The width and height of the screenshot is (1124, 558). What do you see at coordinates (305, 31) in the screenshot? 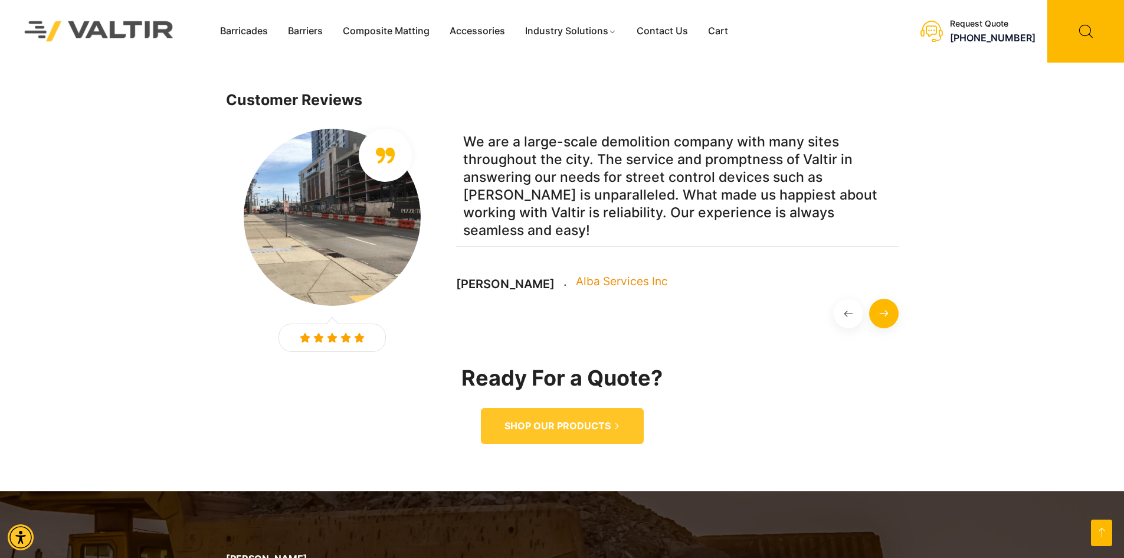
I see `a: Barriers` at bounding box center [305, 31].